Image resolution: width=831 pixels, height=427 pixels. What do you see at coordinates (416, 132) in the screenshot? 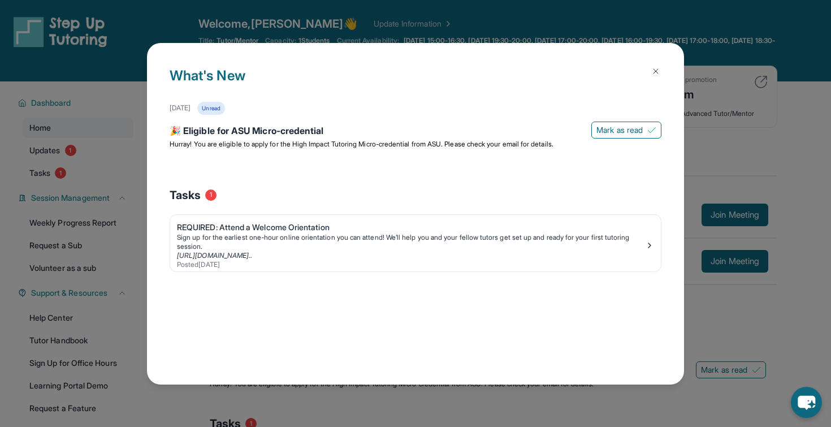
I see `div: 🎉 Eligible for ASU Micro-credential` at bounding box center [416, 132].